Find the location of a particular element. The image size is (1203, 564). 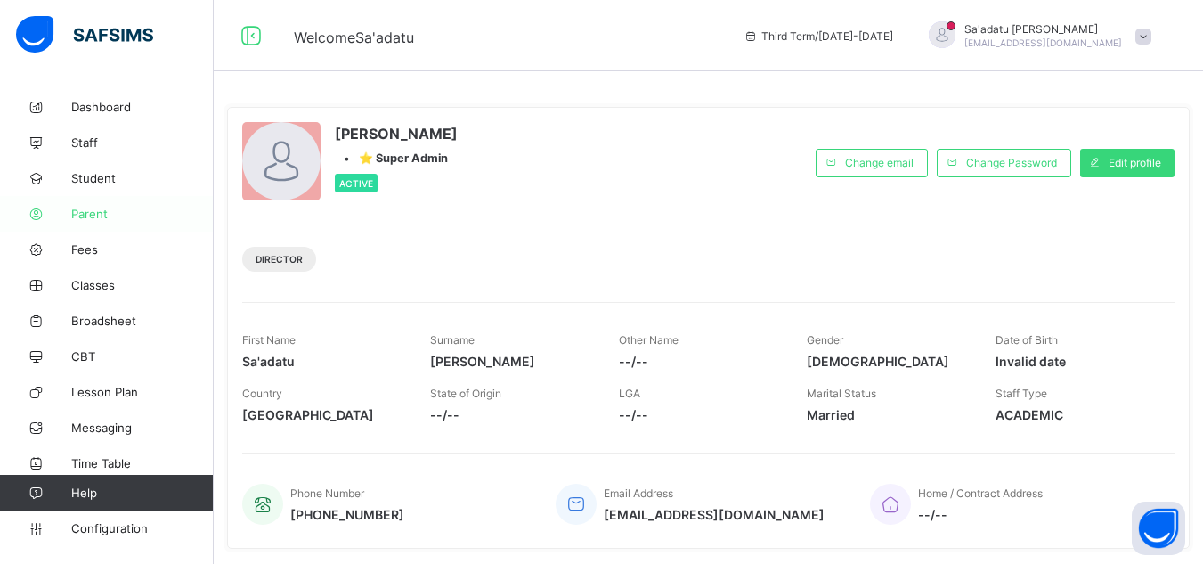

span: State of Origin is located at coordinates (466, 393).